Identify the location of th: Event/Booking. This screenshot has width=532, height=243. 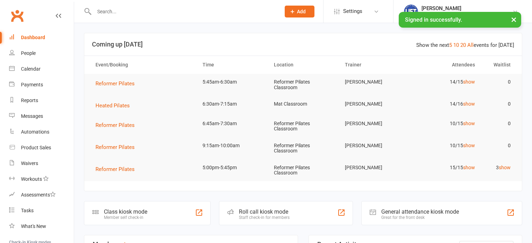
(143, 65).